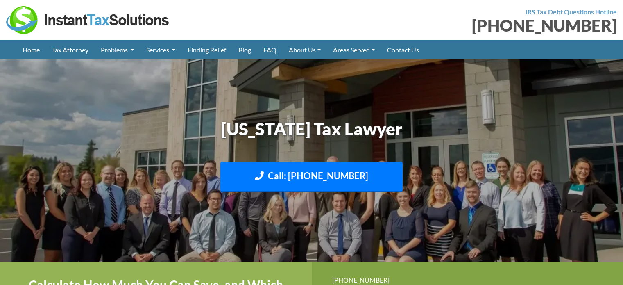 The image size is (623, 285). I want to click on a: Instant Tax Solutions Logo, so click(88, 19).